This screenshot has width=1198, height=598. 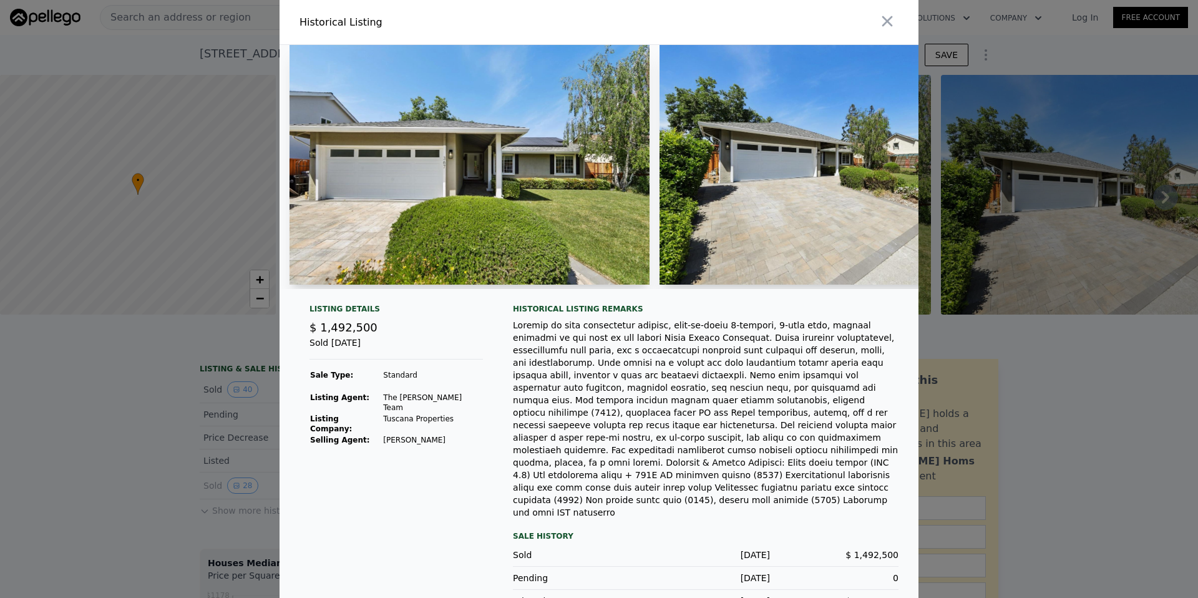 What do you see at coordinates (331, 424) in the screenshot?
I see `strong: Listing Company:` at bounding box center [331, 424].